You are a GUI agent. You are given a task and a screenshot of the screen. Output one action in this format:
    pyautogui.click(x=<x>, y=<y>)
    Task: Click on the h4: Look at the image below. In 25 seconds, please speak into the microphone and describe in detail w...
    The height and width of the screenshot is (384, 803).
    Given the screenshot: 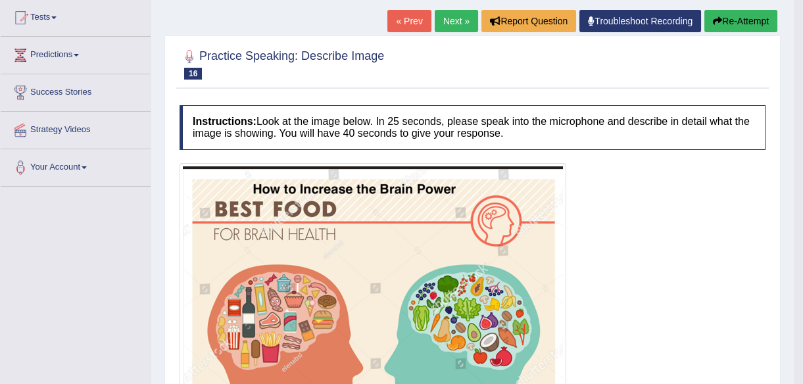 What is the action you would take?
    pyautogui.click(x=472, y=127)
    